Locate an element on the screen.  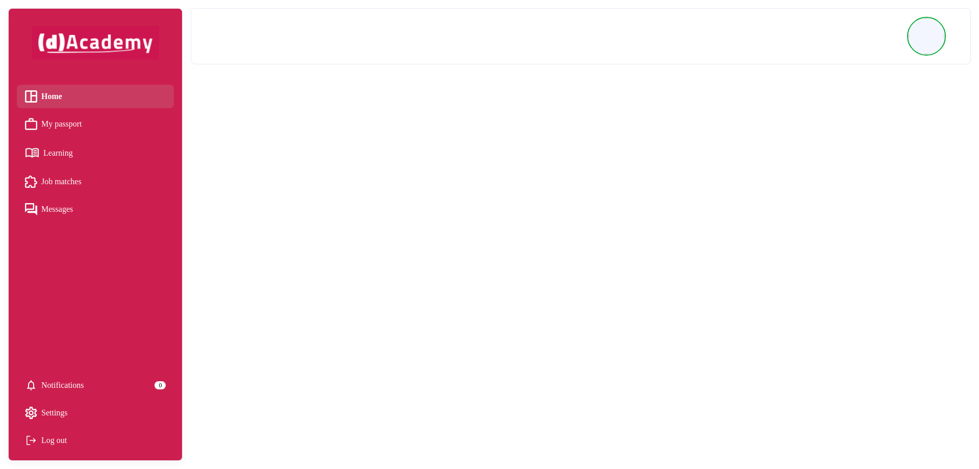
span: Home is located at coordinates (52, 96).